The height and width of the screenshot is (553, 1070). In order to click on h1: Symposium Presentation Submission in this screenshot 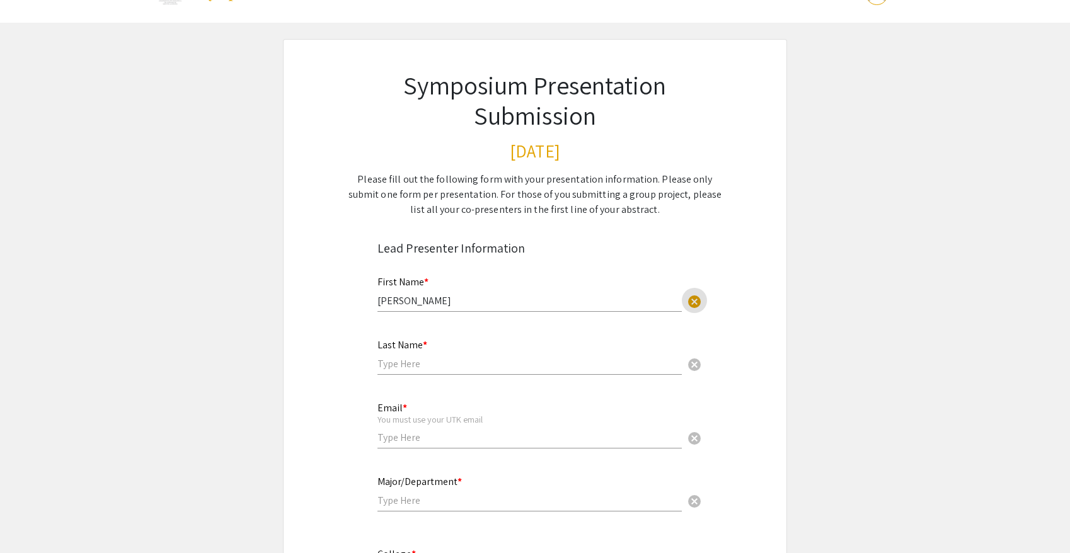, I will do `click(535, 100)`.